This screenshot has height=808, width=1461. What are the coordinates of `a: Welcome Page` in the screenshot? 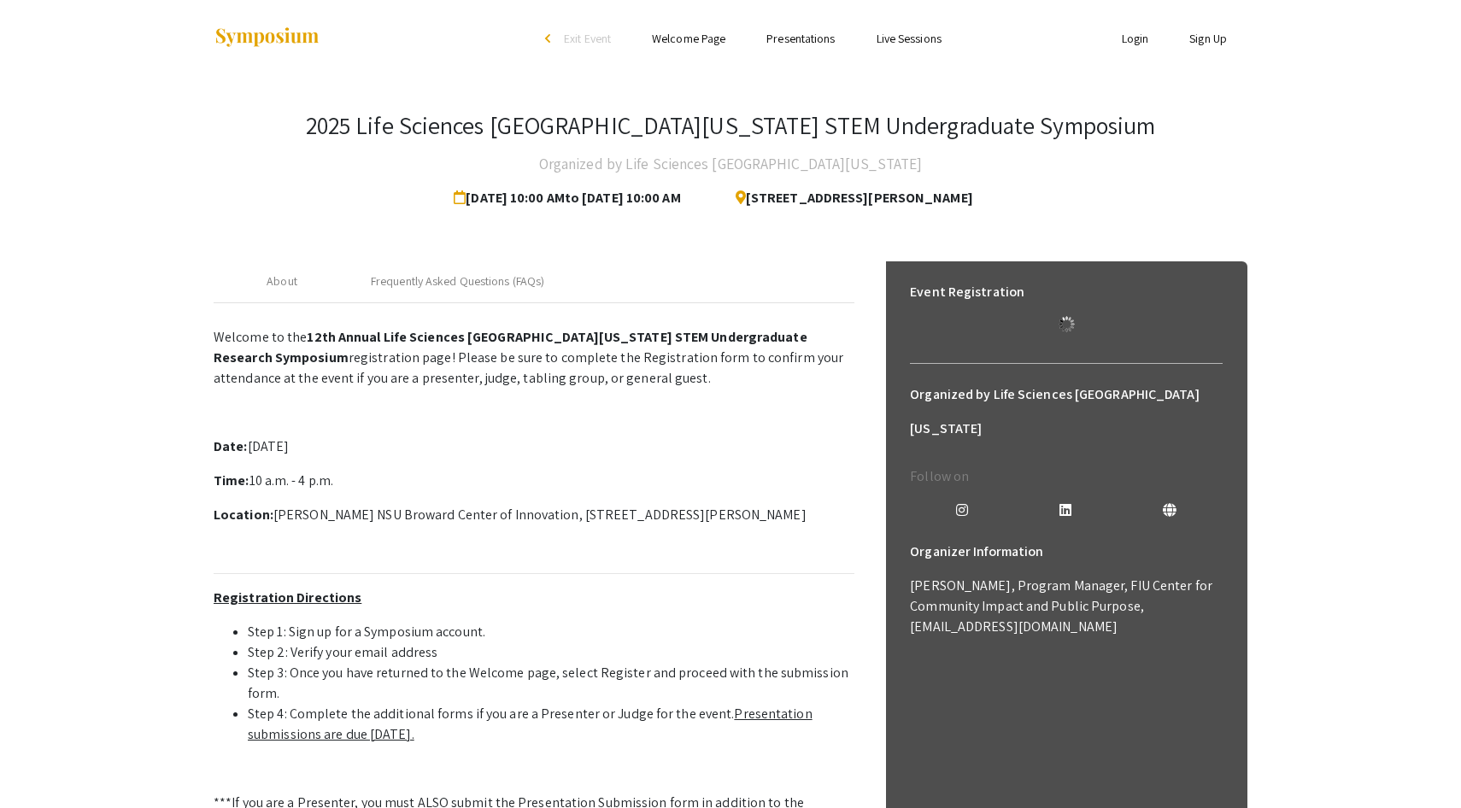 It's located at (689, 38).